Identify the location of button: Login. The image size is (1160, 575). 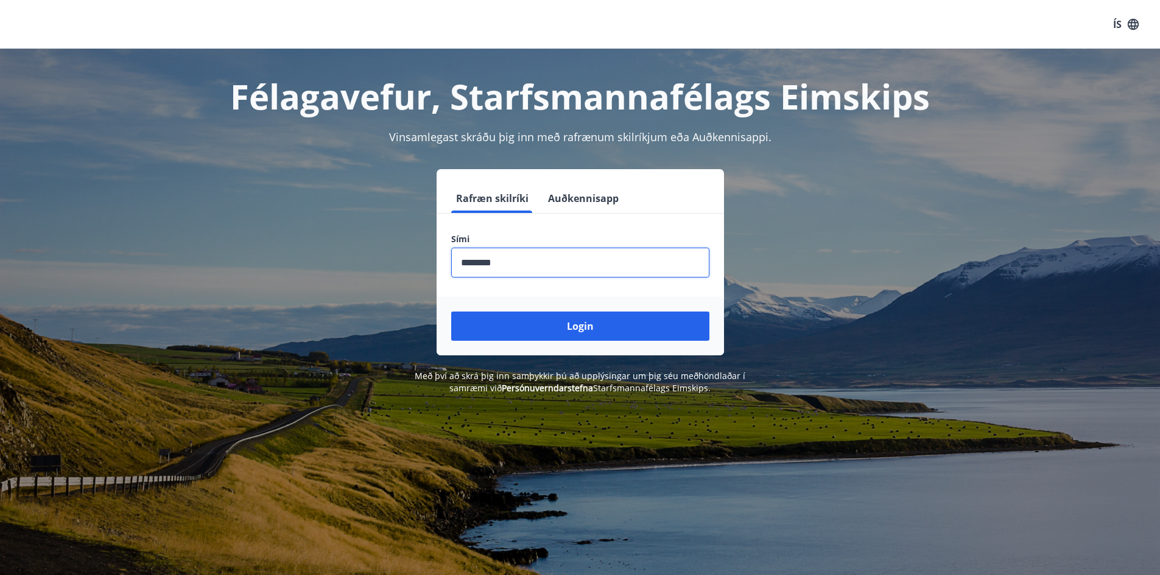
(580, 326).